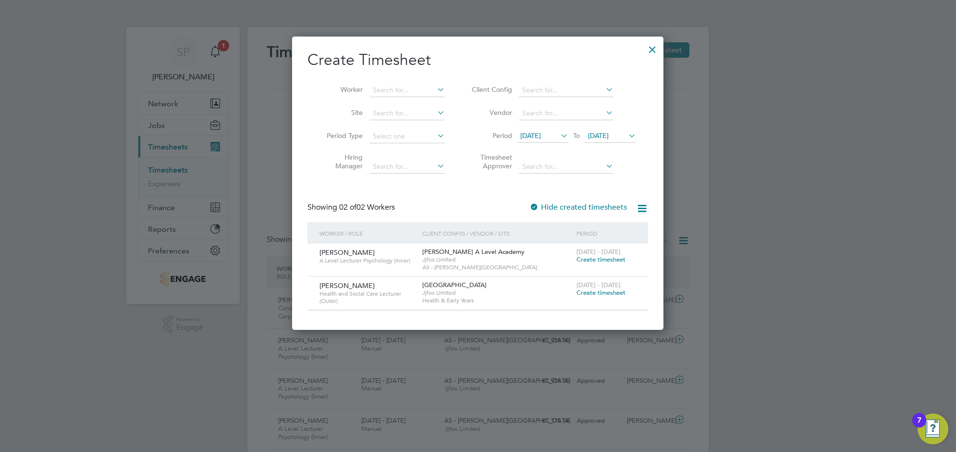 Image resolution: width=956 pixels, height=452 pixels. What do you see at coordinates (606, 233) in the screenshot?
I see `div: Period` at bounding box center [606, 233].